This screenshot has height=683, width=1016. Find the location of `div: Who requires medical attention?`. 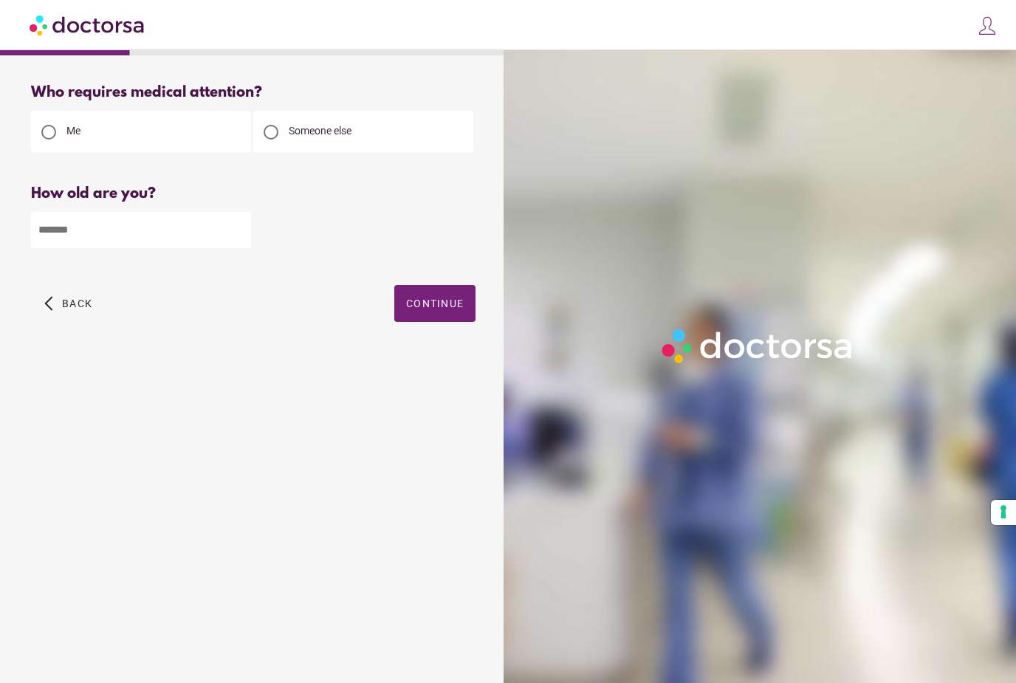

div: Who requires medical attention? is located at coordinates (253, 92).